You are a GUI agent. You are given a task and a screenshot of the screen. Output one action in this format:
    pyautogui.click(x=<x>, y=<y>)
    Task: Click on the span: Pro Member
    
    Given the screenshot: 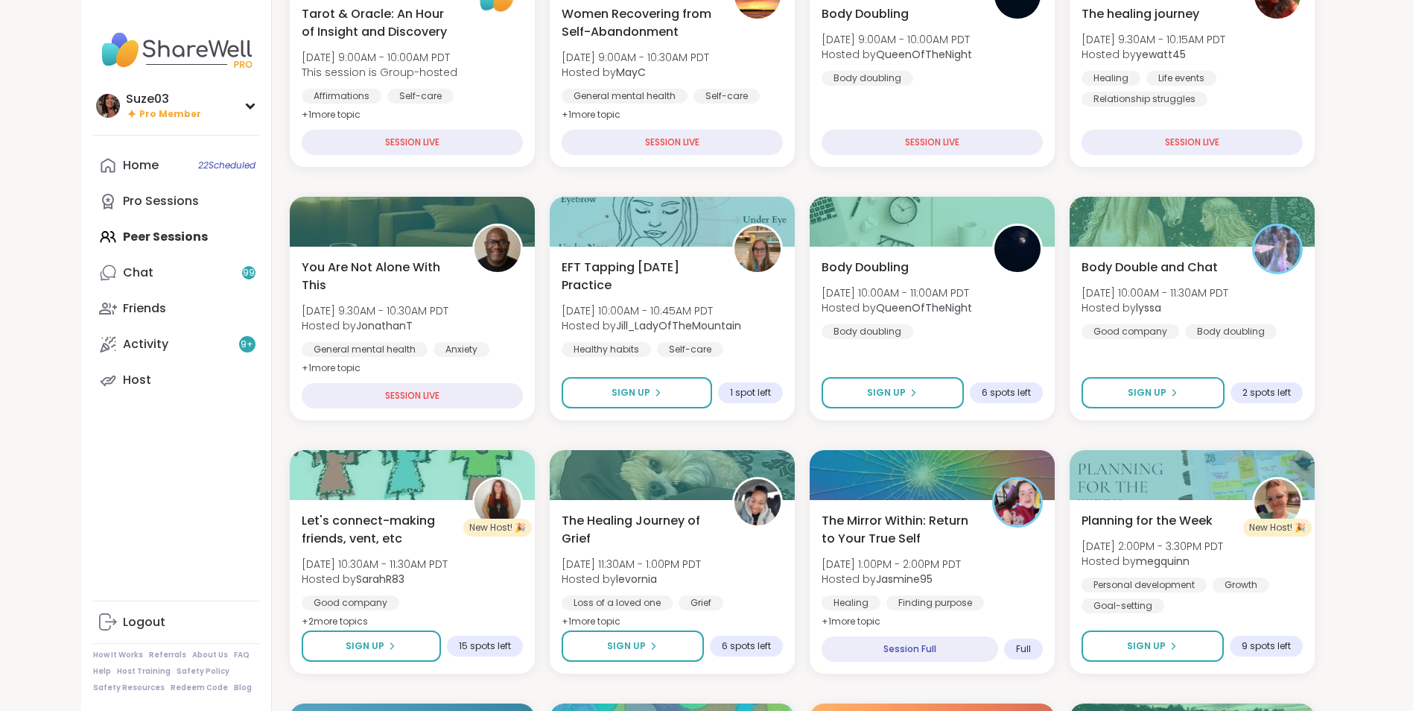 What is the action you would take?
    pyautogui.click(x=170, y=114)
    